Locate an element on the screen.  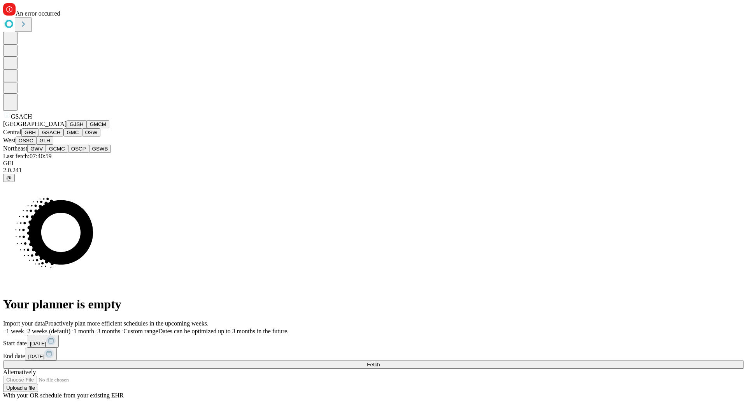
span: Dates can be optimized up to 3 months in the future. is located at coordinates (223, 331).